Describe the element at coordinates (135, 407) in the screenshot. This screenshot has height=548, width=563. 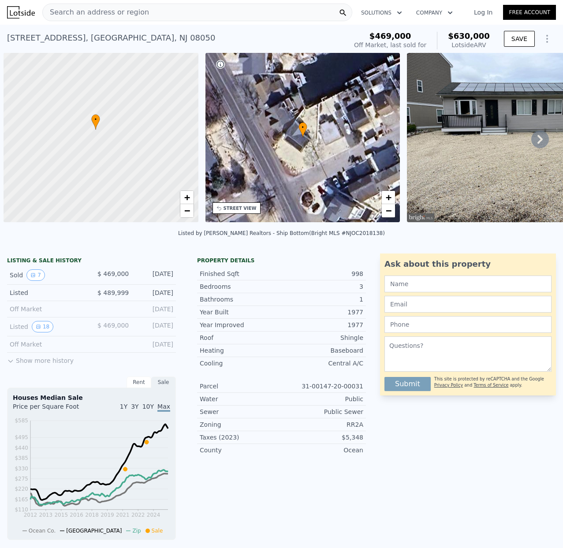
I see `span: 3Y` at that location.